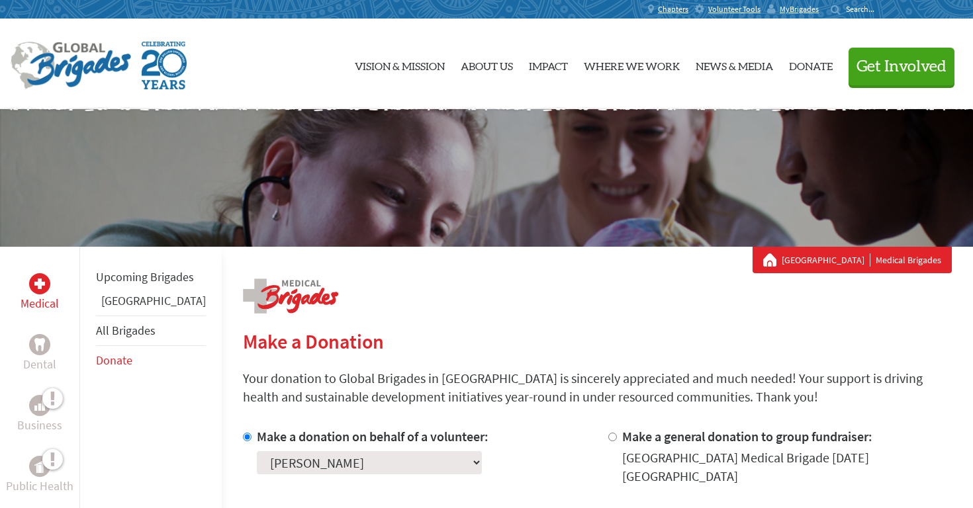  Describe the element at coordinates (373, 436) in the screenshot. I see `label: Make a donation on behalf of a volunteer:` at that location.